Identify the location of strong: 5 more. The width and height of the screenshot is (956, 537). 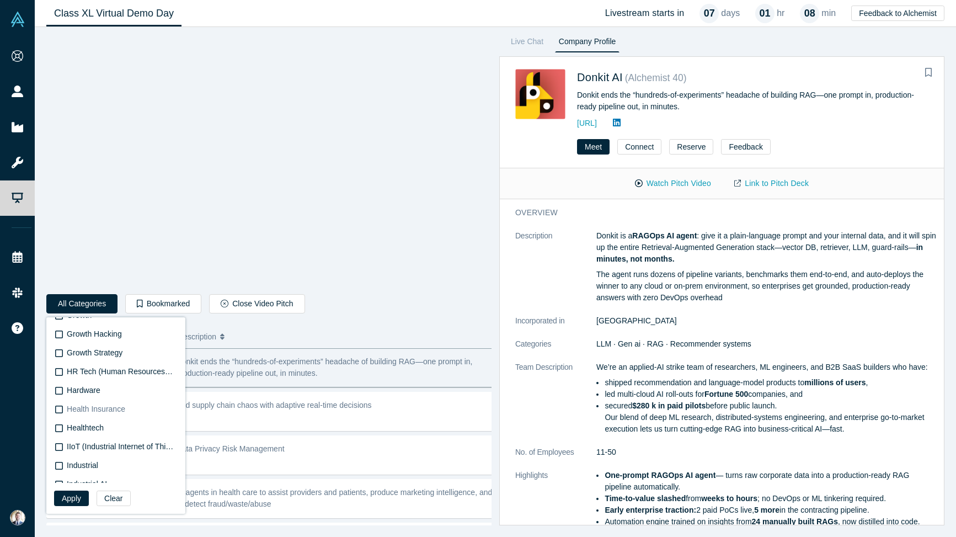
(767, 510).